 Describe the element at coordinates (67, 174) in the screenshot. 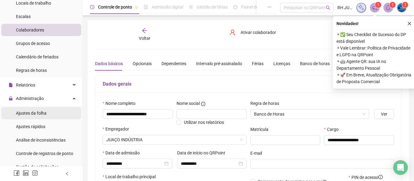

I see `span: left` at that location.